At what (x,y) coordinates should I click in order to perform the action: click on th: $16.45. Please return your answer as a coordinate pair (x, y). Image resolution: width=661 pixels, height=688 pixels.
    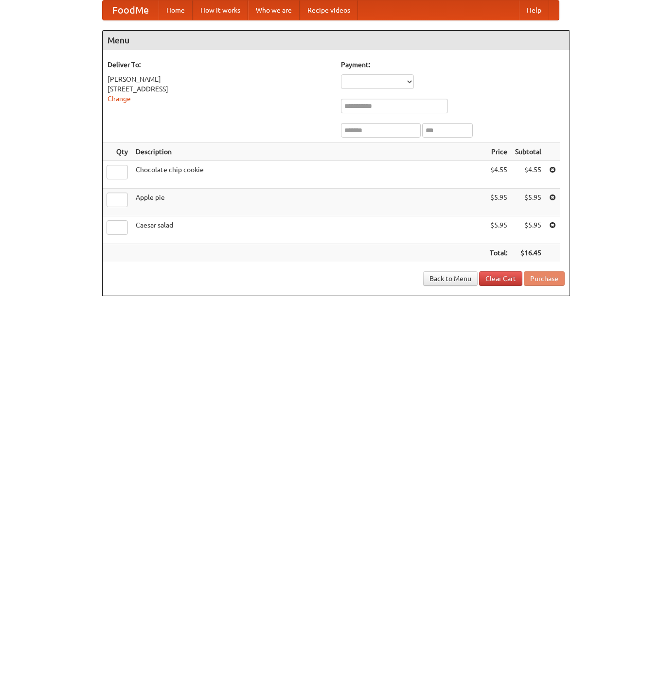
    Looking at the image, I should click on (528, 253).